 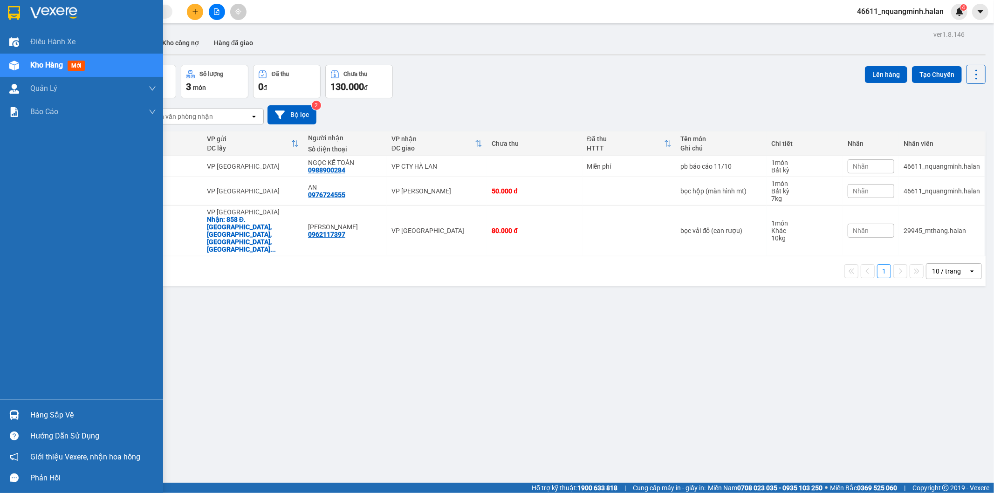 I want to click on span: Miền Bắc, so click(x=864, y=488).